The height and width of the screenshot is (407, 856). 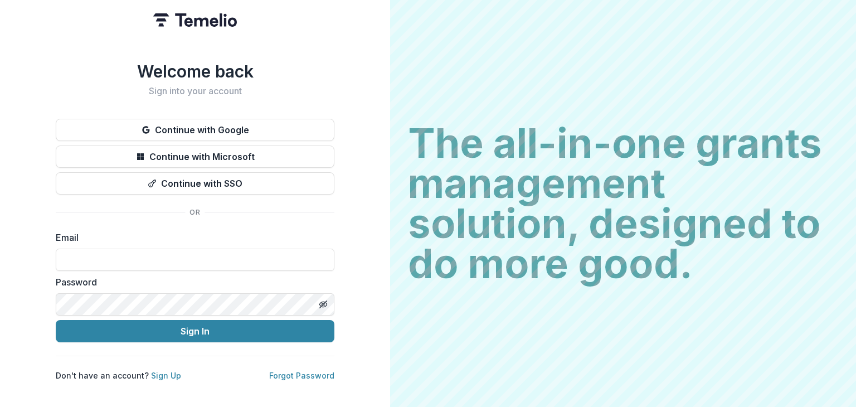 What do you see at coordinates (195, 157) in the screenshot?
I see `button: Continue with Microsoft` at bounding box center [195, 157].